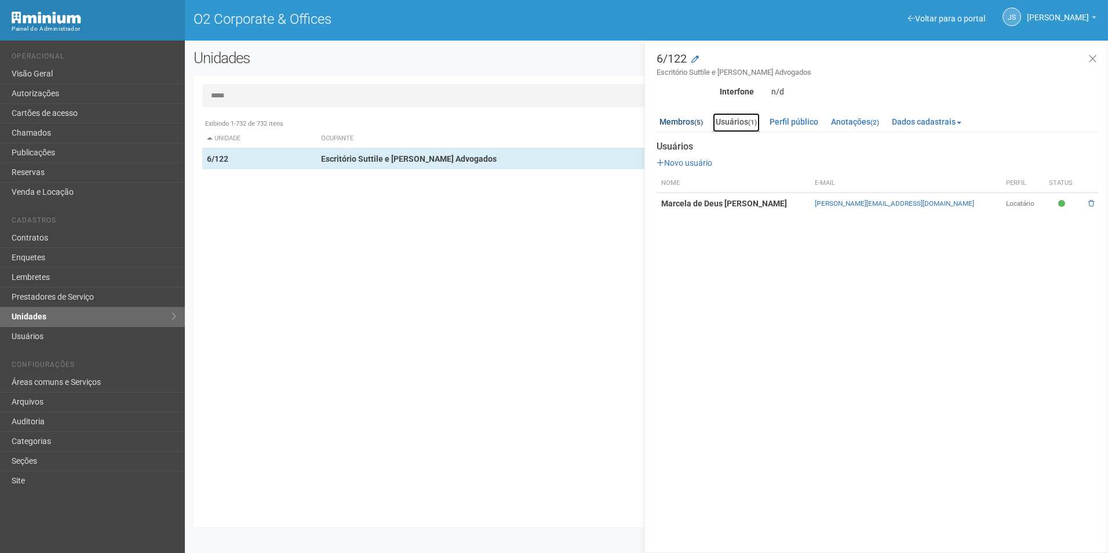 The width and height of the screenshot is (1108, 553). I want to click on a: Anotações(2), so click(855, 122).